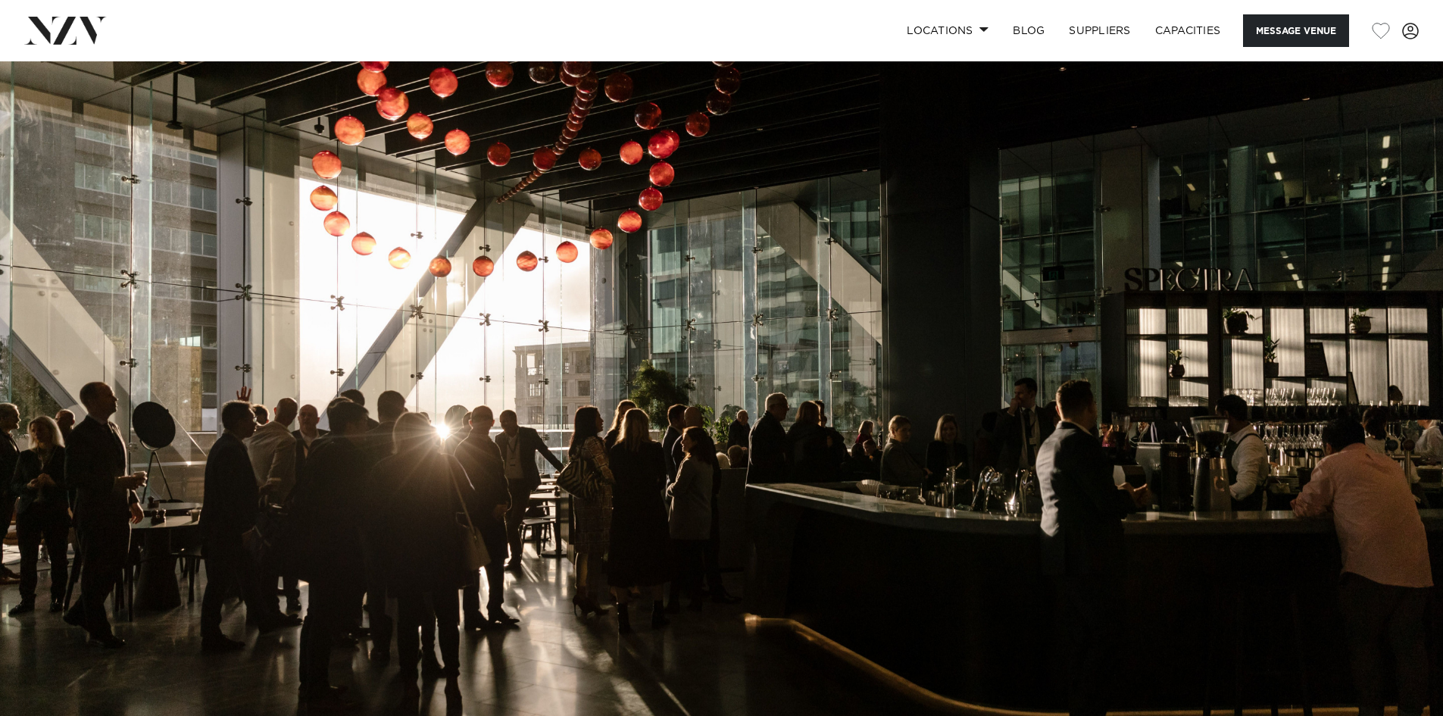 This screenshot has height=716, width=1443. I want to click on a: Locations, so click(948, 30).